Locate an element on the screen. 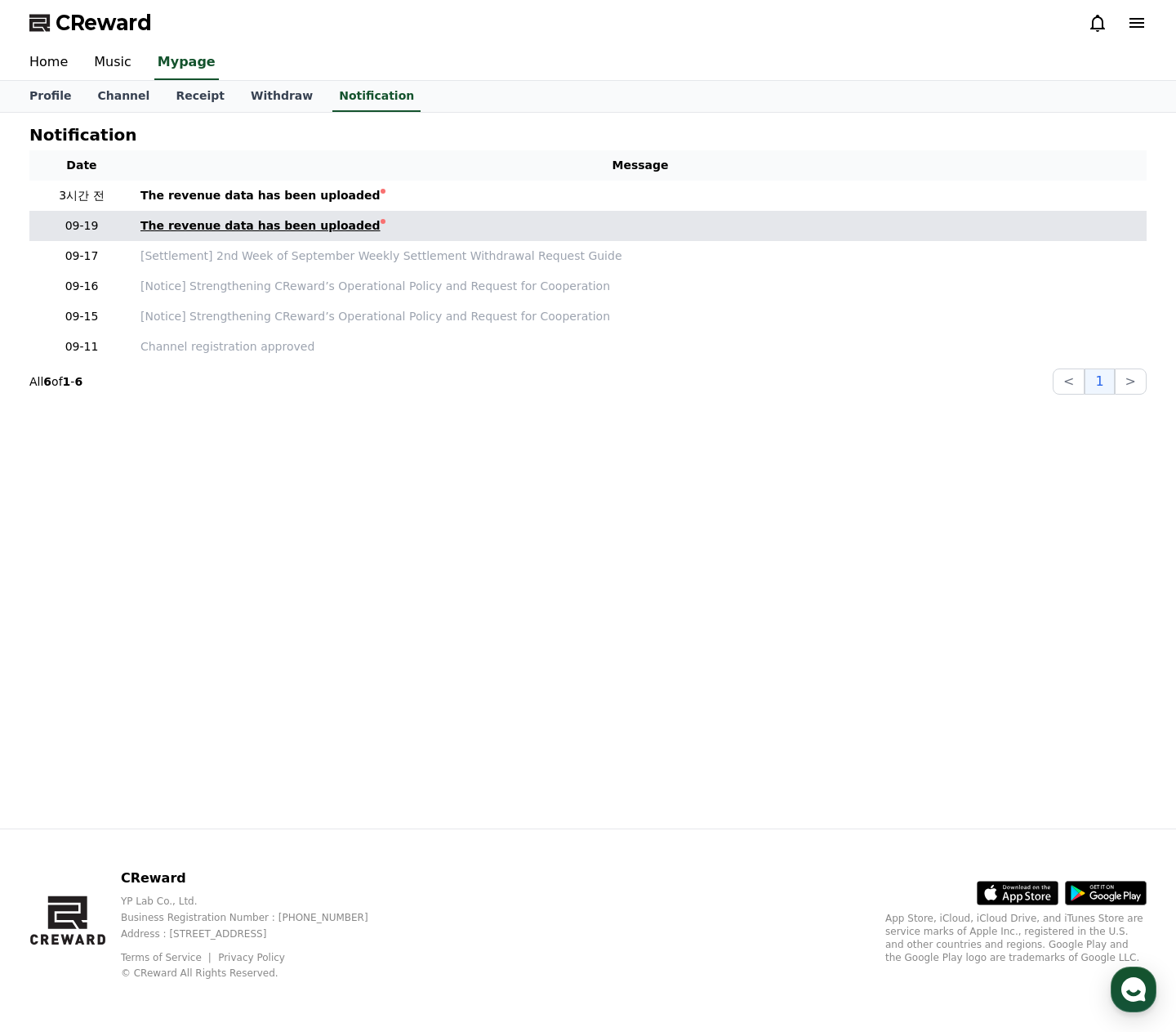 This screenshot has height=1032, width=1176. a: Channel is located at coordinates (123, 96).